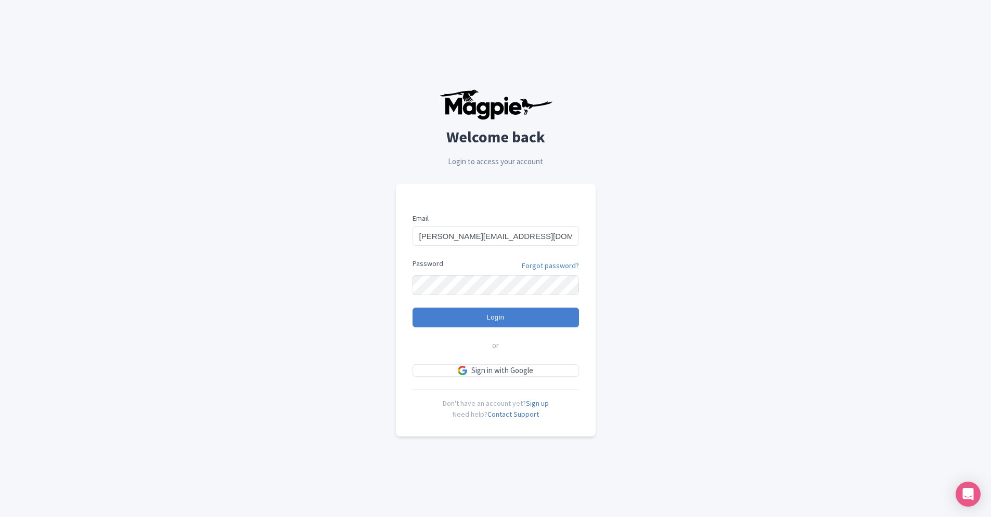 The image size is (991, 517). What do you see at coordinates (537, 404) in the screenshot?
I see `a: Sign up` at bounding box center [537, 404].